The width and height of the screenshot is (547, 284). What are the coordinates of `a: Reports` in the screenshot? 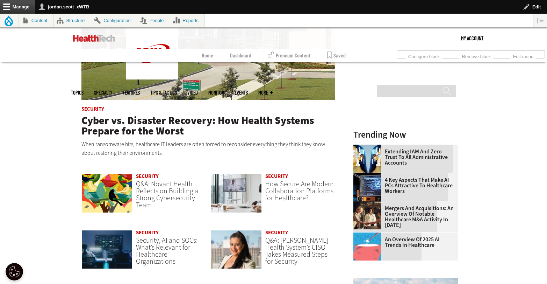 It's located at (187, 20).